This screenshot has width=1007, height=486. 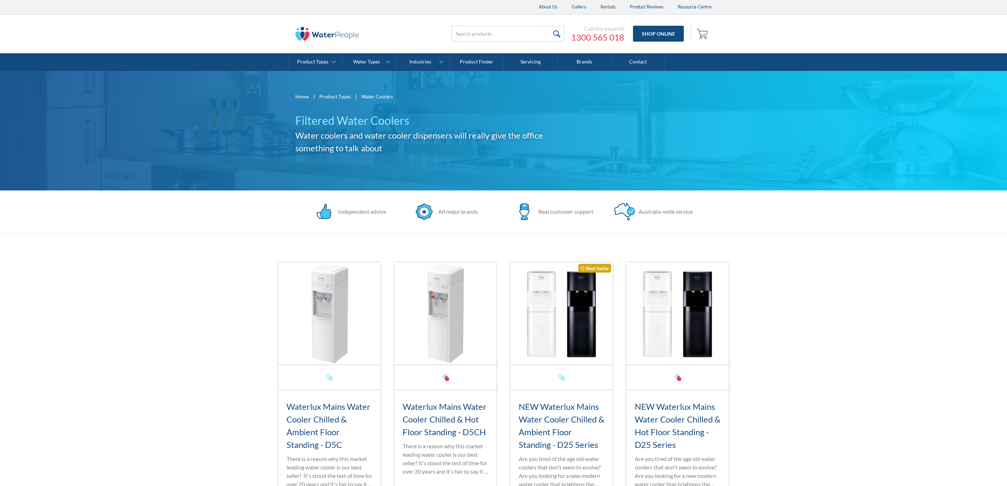 What do you see at coordinates (564, 212) in the screenshot?
I see `div: Real customer support` at bounding box center [564, 212].